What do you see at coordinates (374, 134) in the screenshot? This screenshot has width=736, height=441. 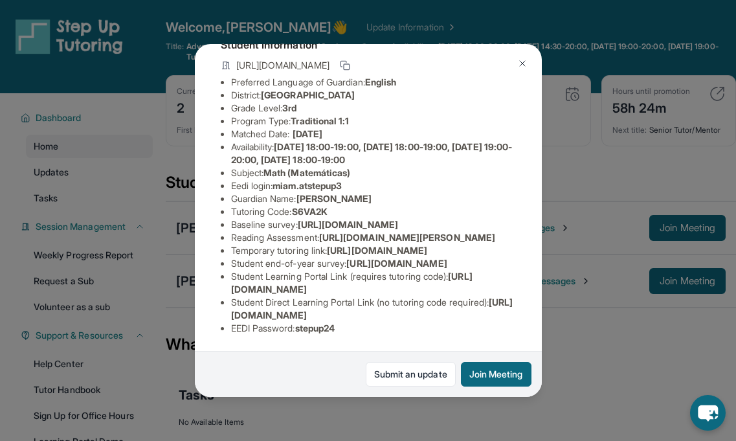 I see `li: Matched Date:` at bounding box center [374, 134].